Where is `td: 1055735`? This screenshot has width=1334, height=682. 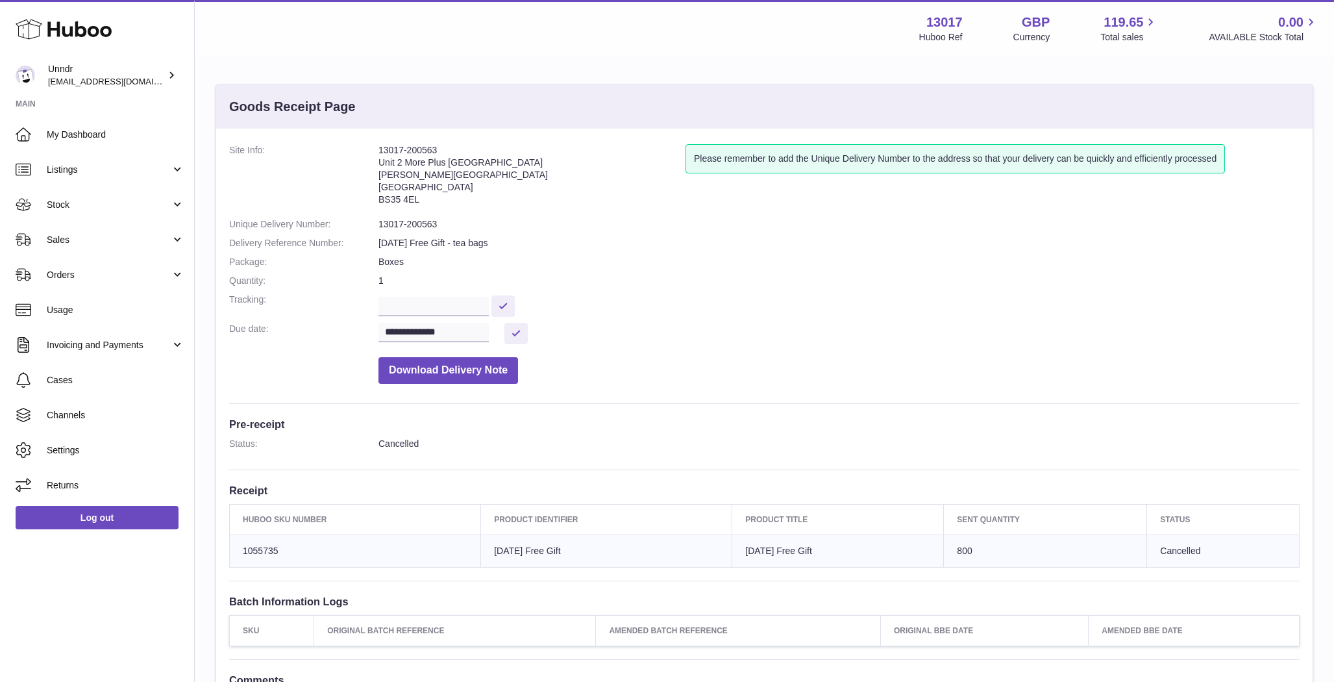
td: 1055735 is located at coordinates (355, 551).